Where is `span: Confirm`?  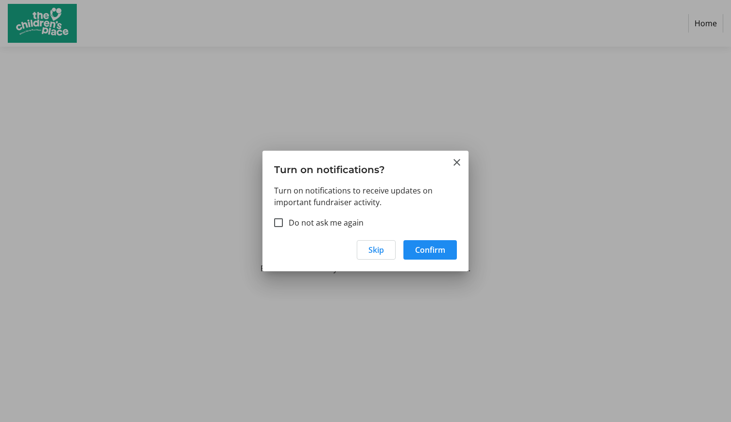 span: Confirm is located at coordinates (430, 250).